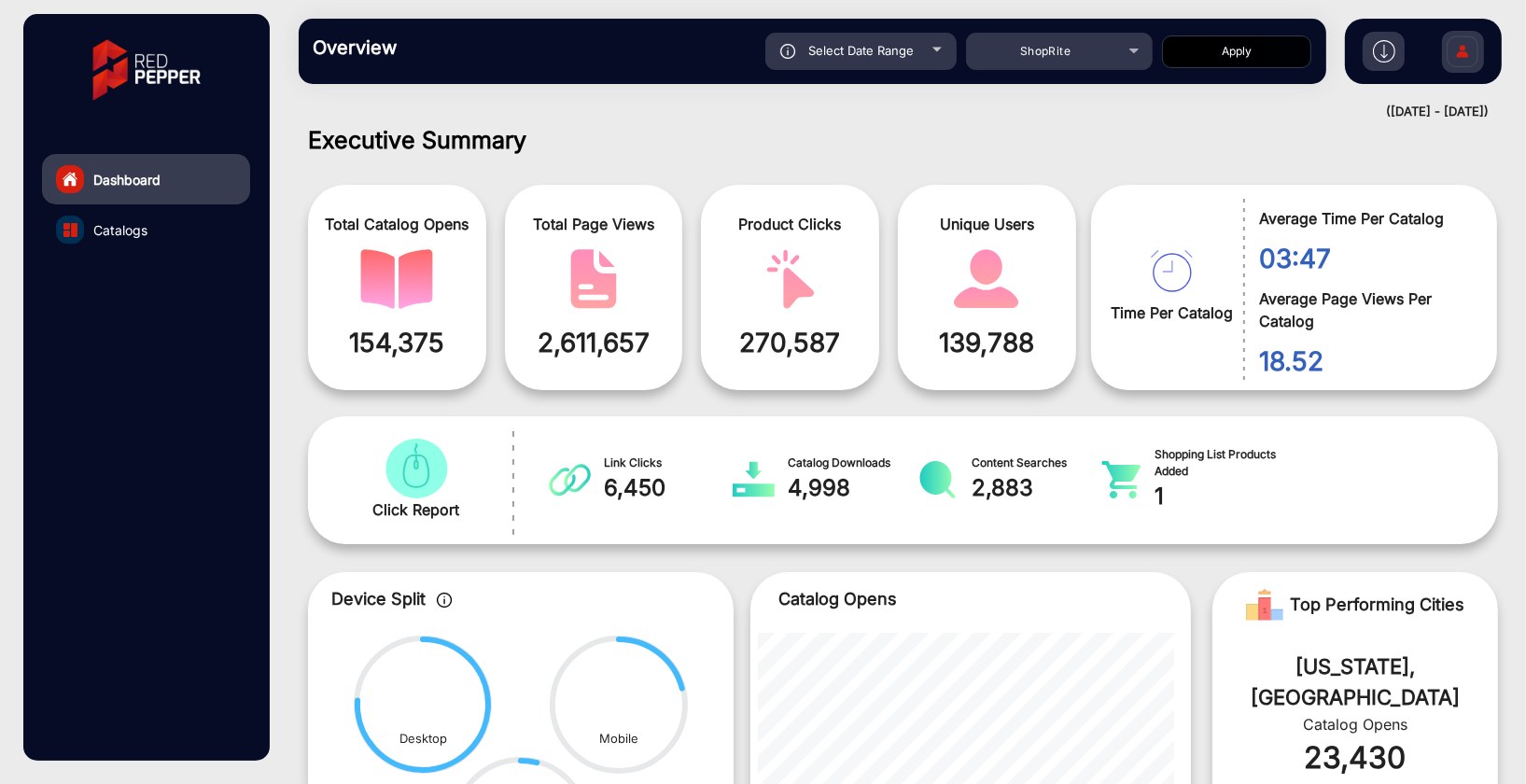 The image size is (1526, 784). I want to click on span: Link Clicks, so click(668, 463).